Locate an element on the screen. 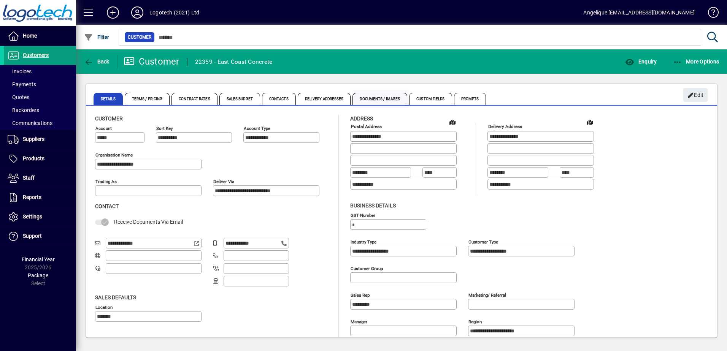 The image size is (727, 351). mat-label: Industry type is located at coordinates (364, 242).